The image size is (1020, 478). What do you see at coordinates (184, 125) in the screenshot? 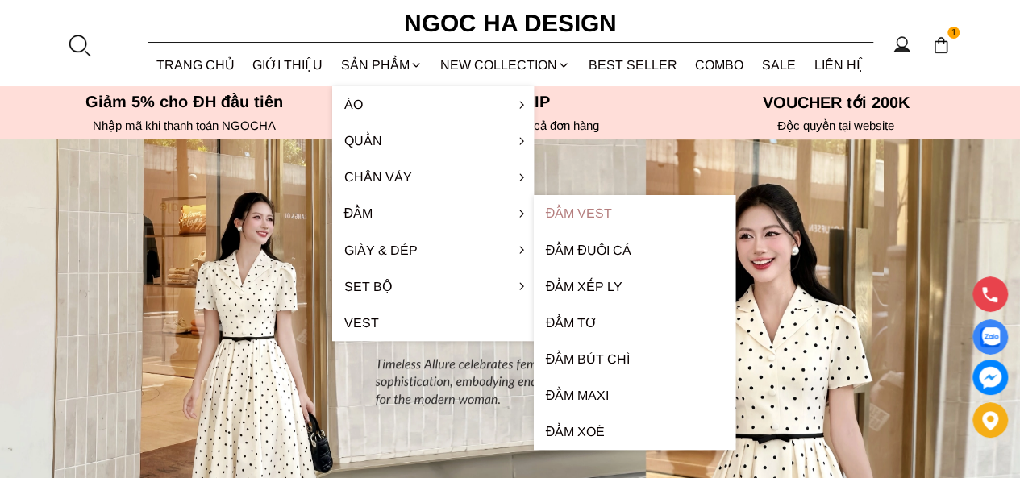
I see `font: Nhập mã khi thanh toán NGOCHA` at bounding box center [184, 125].